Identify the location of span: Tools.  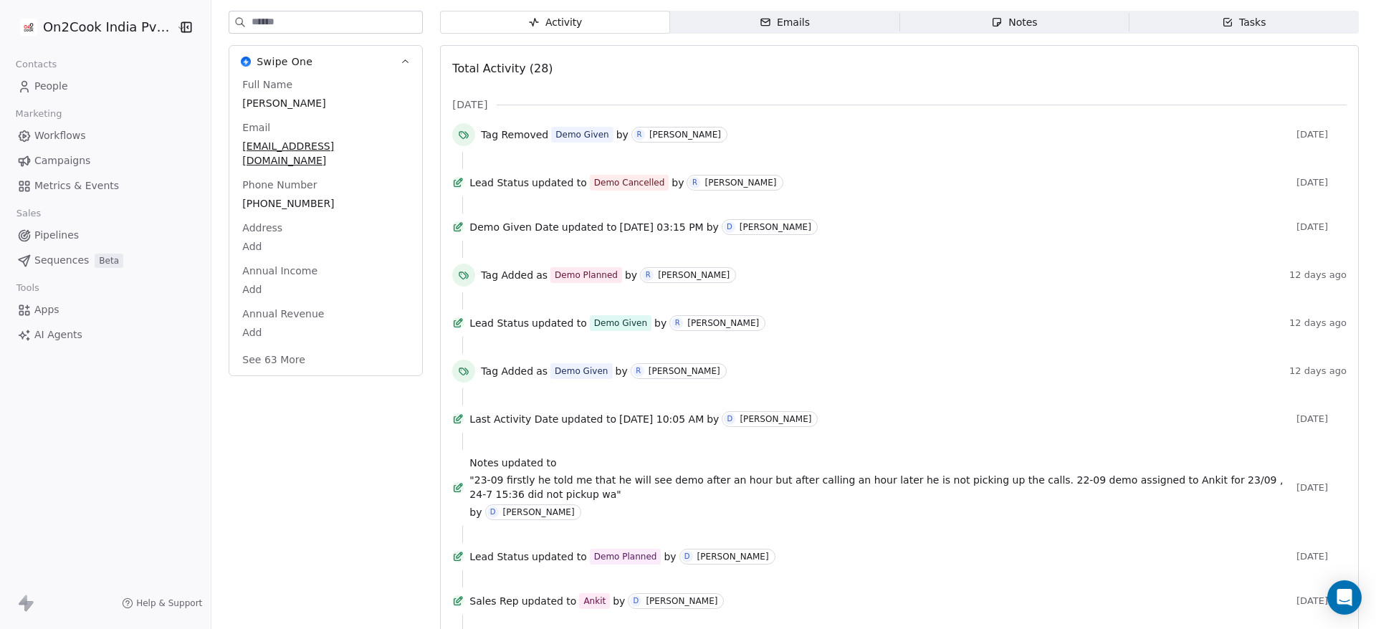
(27, 288).